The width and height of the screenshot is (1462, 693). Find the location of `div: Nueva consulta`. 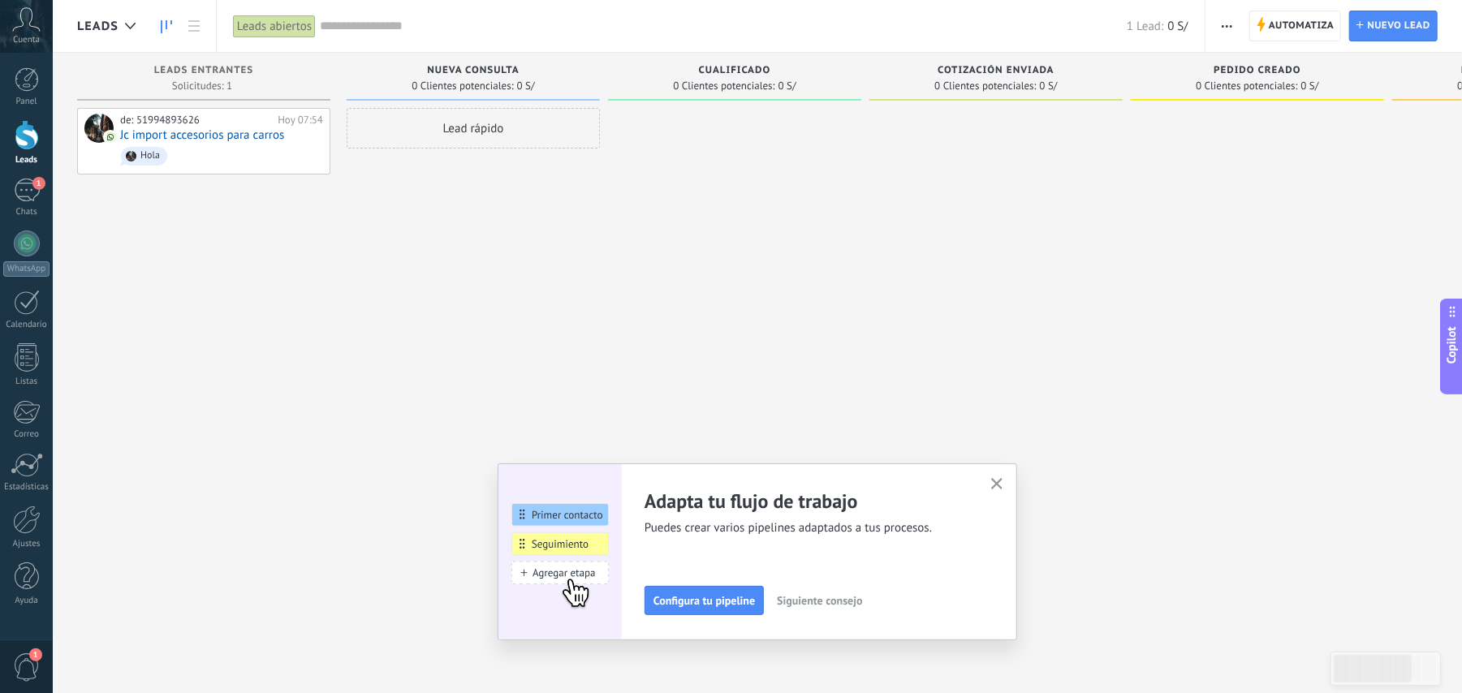

div: Nueva consulta is located at coordinates (473, 71).